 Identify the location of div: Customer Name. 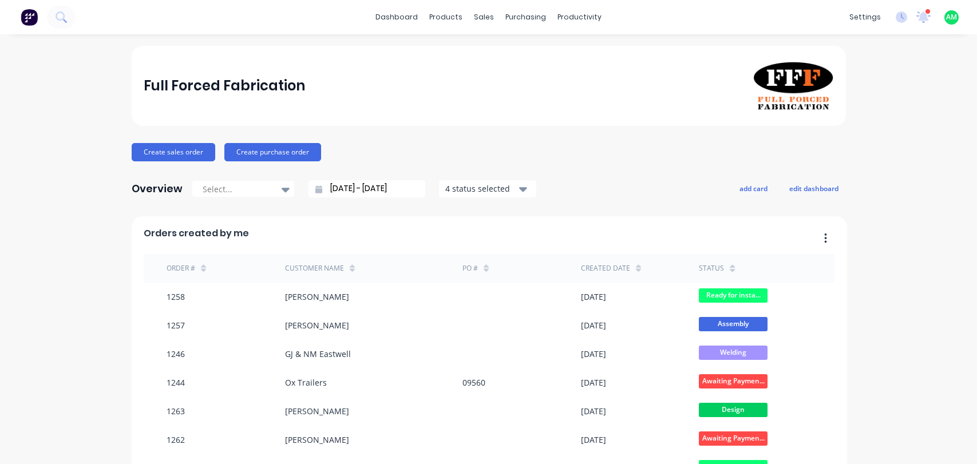
(314, 269).